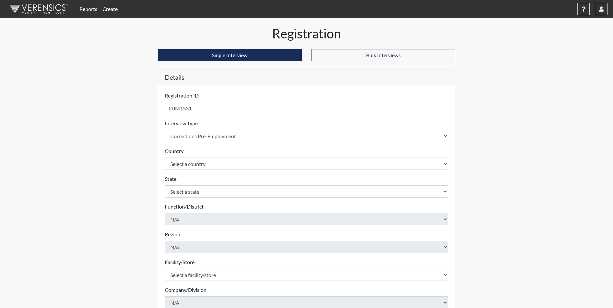 The height and width of the screenshot is (308, 613). I want to click on label: State, so click(170, 179).